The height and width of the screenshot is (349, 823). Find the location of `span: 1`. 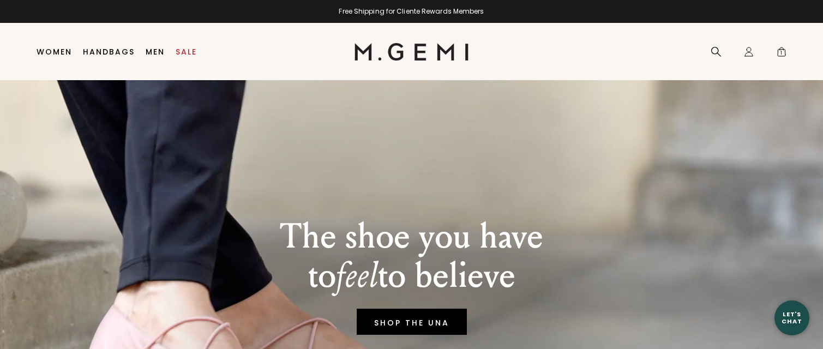

span: 1 is located at coordinates (781, 54).